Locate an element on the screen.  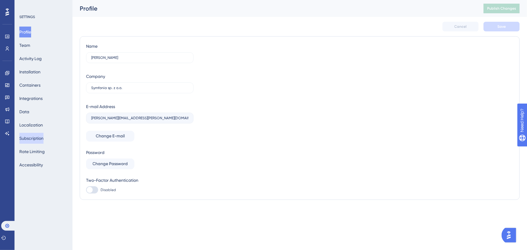
button: Save is located at coordinates (502, 27).